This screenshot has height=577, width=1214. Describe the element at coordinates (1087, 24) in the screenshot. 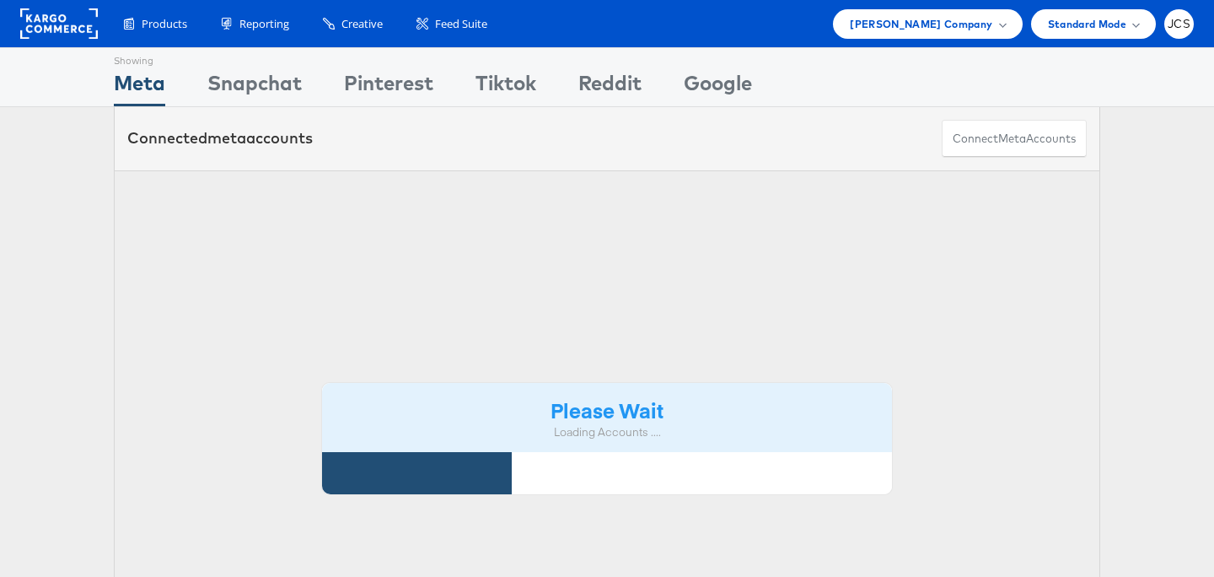

I see `span: Standard Mode` at that location.